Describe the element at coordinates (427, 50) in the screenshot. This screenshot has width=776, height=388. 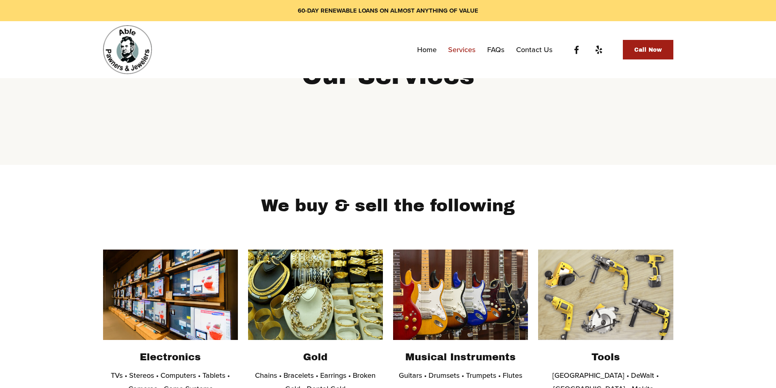
I see `a: Home` at that location.